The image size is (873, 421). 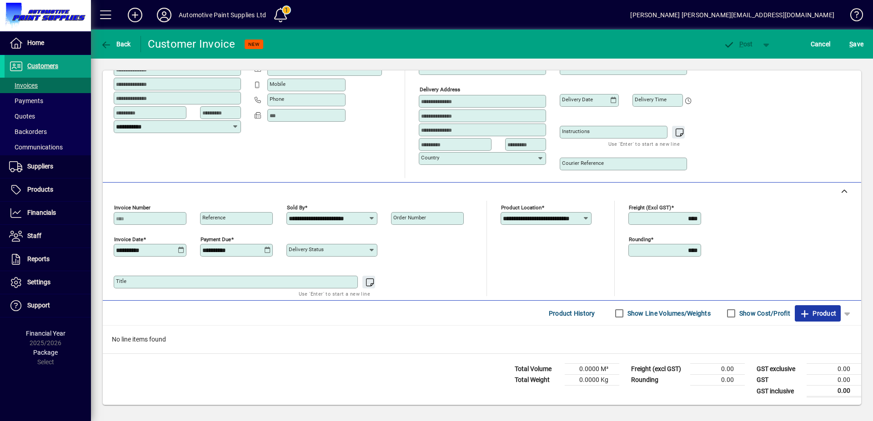 What do you see at coordinates (817, 314) in the screenshot?
I see `button: Product` at bounding box center [817, 314].